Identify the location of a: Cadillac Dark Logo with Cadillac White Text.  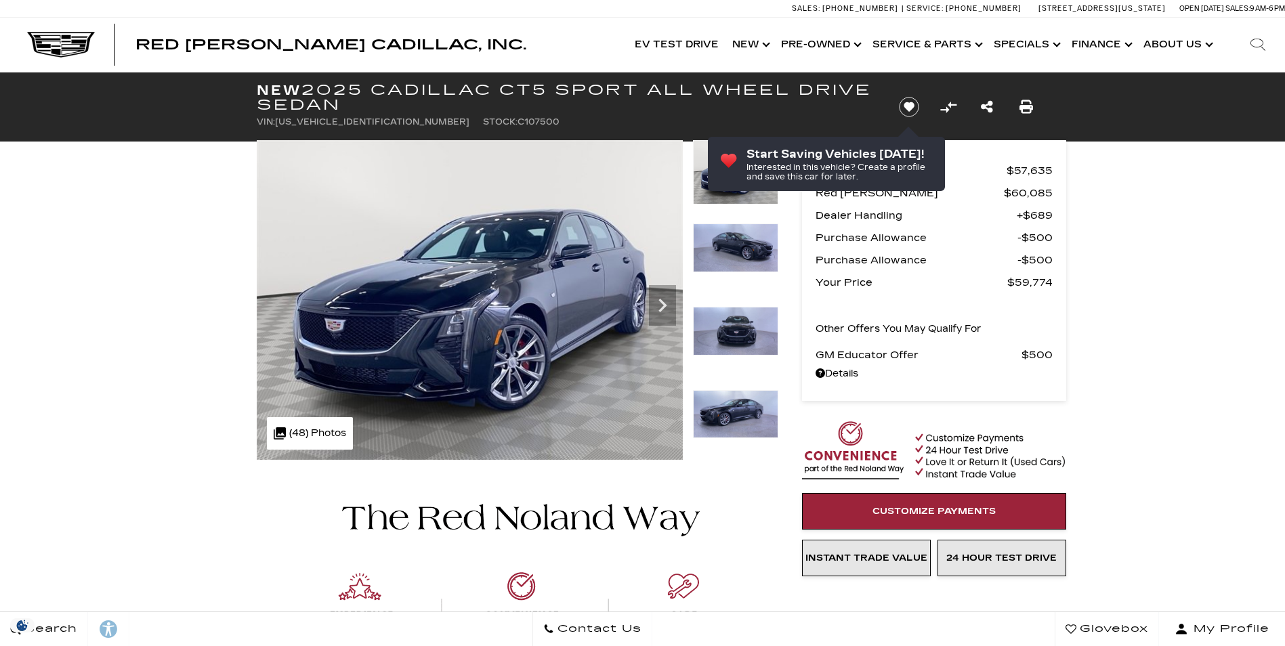
(61, 45).